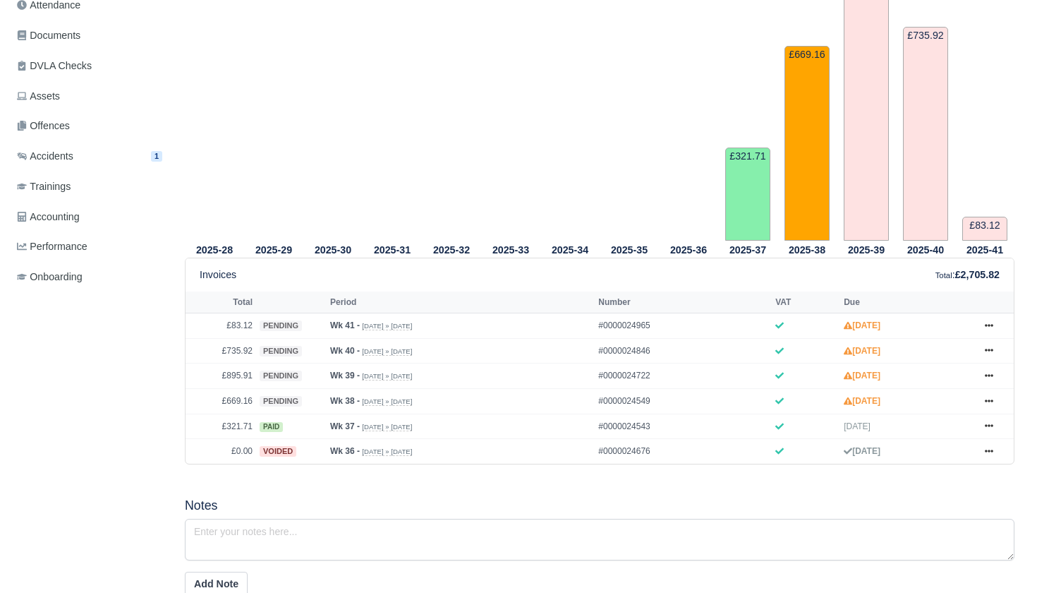 This screenshot has height=593, width=1037. I want to click on strong: £2,705.82, so click(977, 275).